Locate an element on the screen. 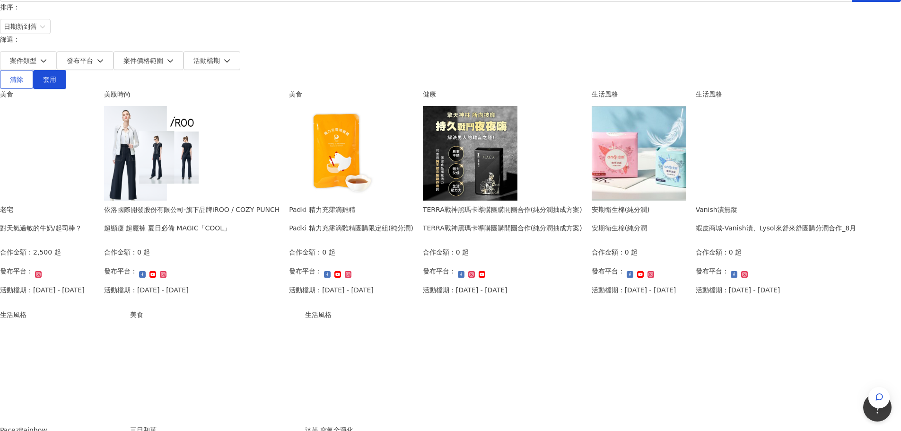  img: 安期衛生棉 is located at coordinates (639, 153).